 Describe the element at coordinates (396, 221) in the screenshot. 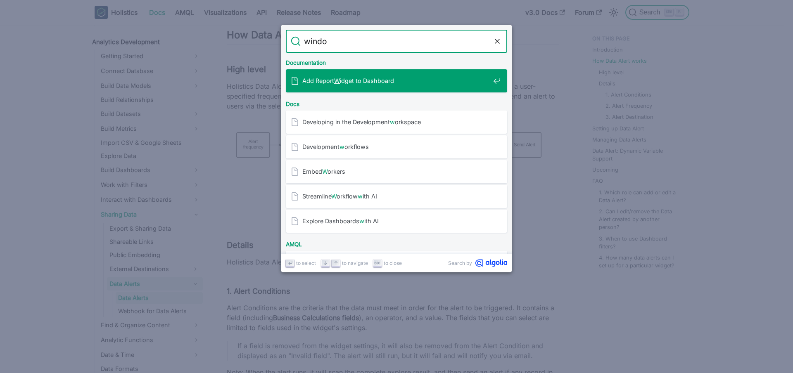

I see `span: Explore Dashboards ith AI` at that location.